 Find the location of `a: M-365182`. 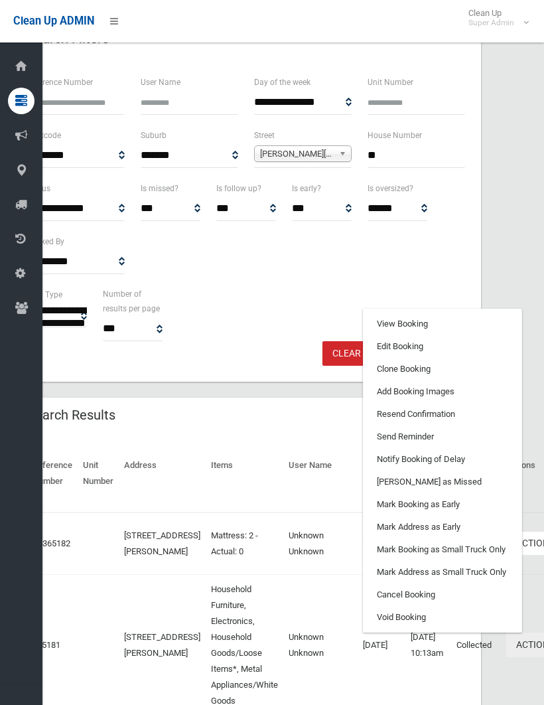

a: M-365182 is located at coordinates (51, 543).